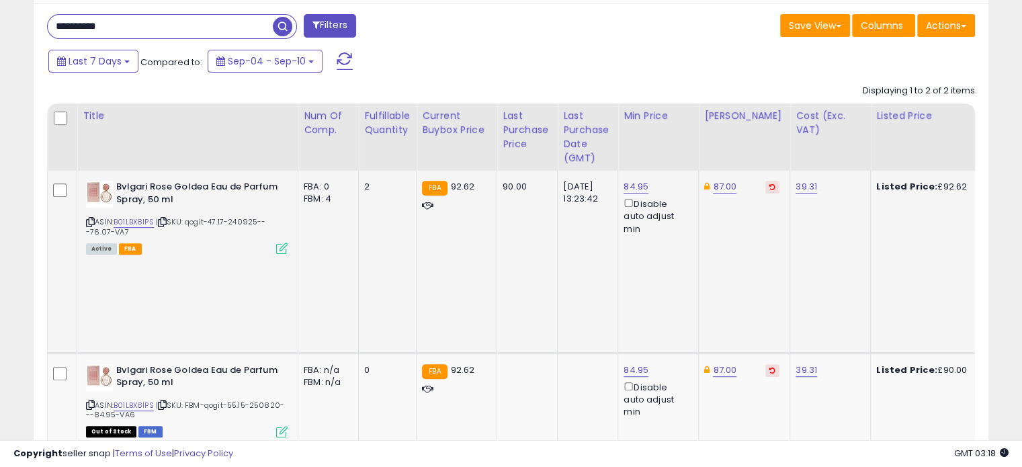 This screenshot has height=467, width=1022. I want to click on div: Min Price, so click(658, 116).